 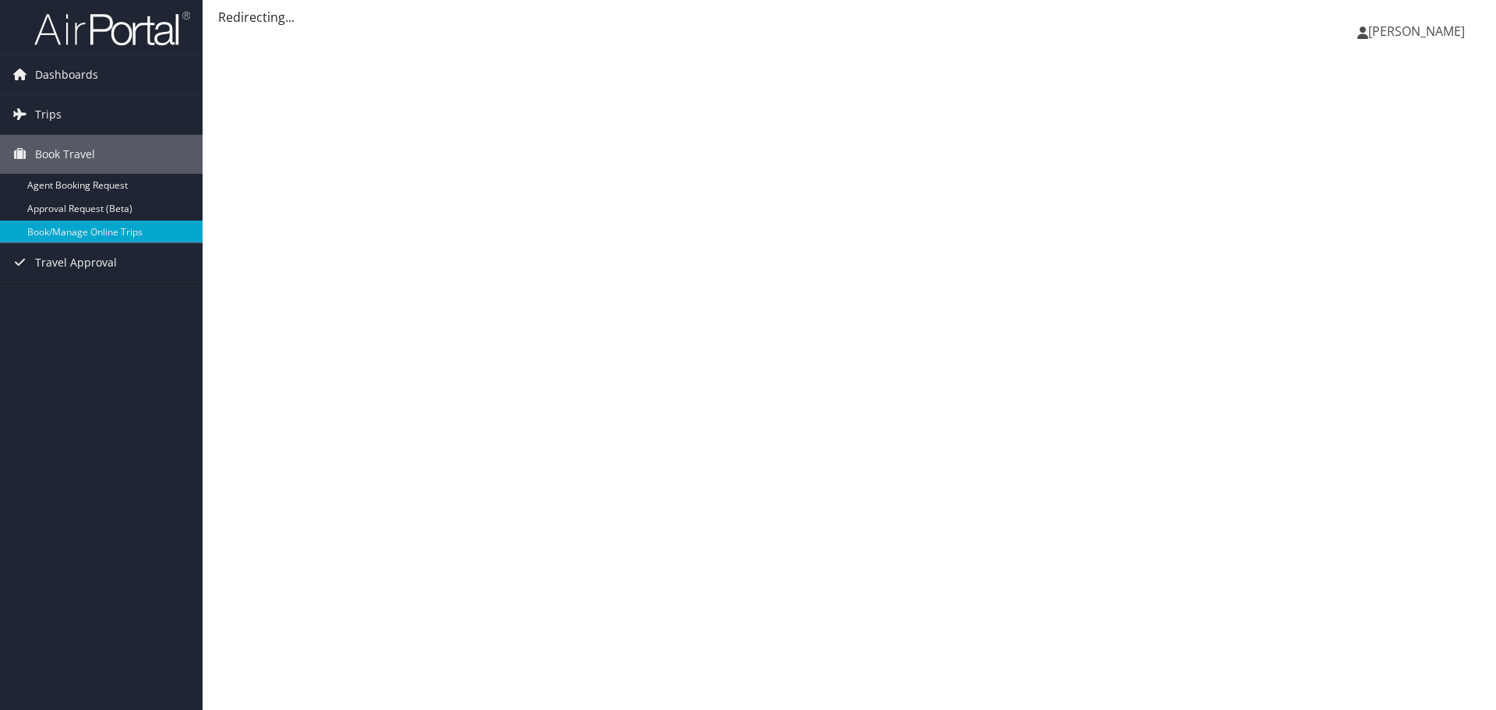 I want to click on div: Redirecting..., so click(x=849, y=17).